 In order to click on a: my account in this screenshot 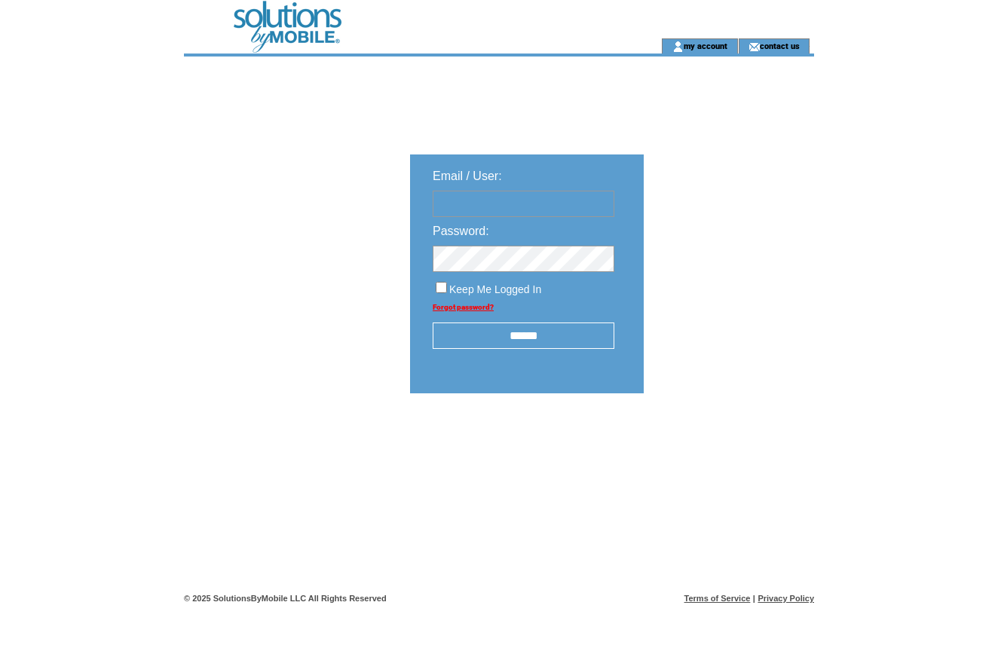, I will do `click(705, 45)`.